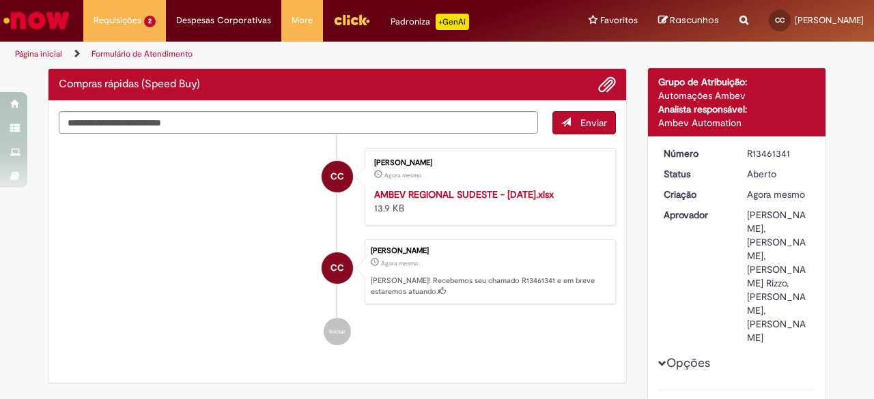 This screenshot has width=874, height=399. What do you see at coordinates (695, 195) in the screenshot?
I see `dt: Criação` at bounding box center [695, 195].